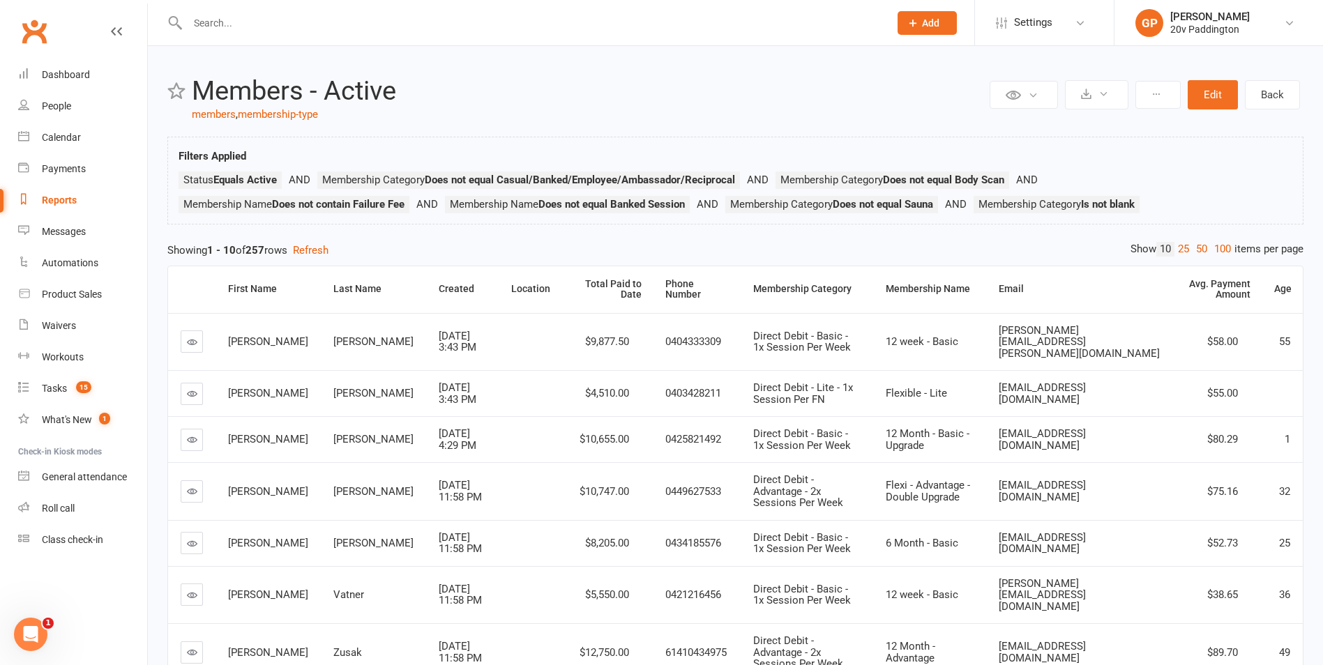 Image resolution: width=1323 pixels, height=665 pixels. What do you see at coordinates (611, 204) in the screenshot?
I see `strong: Does not equal Banked Session` at bounding box center [611, 204].